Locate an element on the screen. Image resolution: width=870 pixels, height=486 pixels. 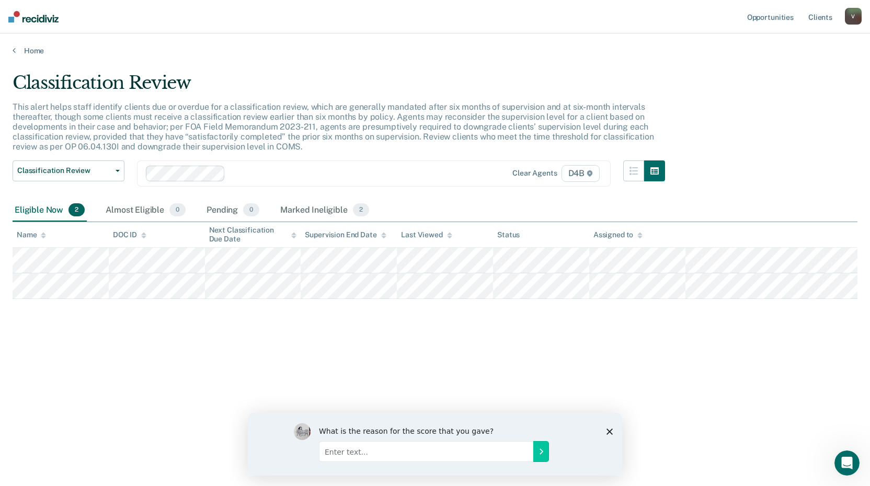
div: Pending0 is located at coordinates (233, 211).